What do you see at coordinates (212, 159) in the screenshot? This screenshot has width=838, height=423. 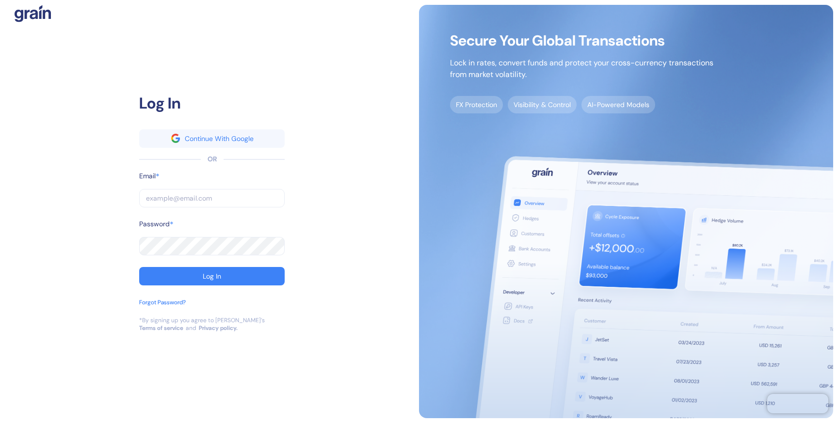 I see `div: OR` at bounding box center [212, 159].